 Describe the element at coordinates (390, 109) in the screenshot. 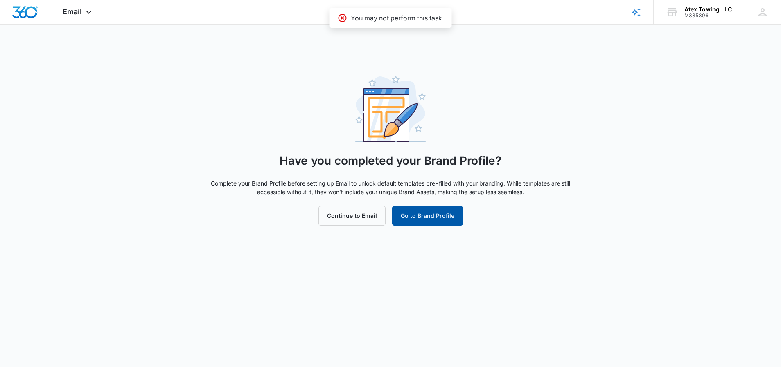

I see `img: Setup` at that location.